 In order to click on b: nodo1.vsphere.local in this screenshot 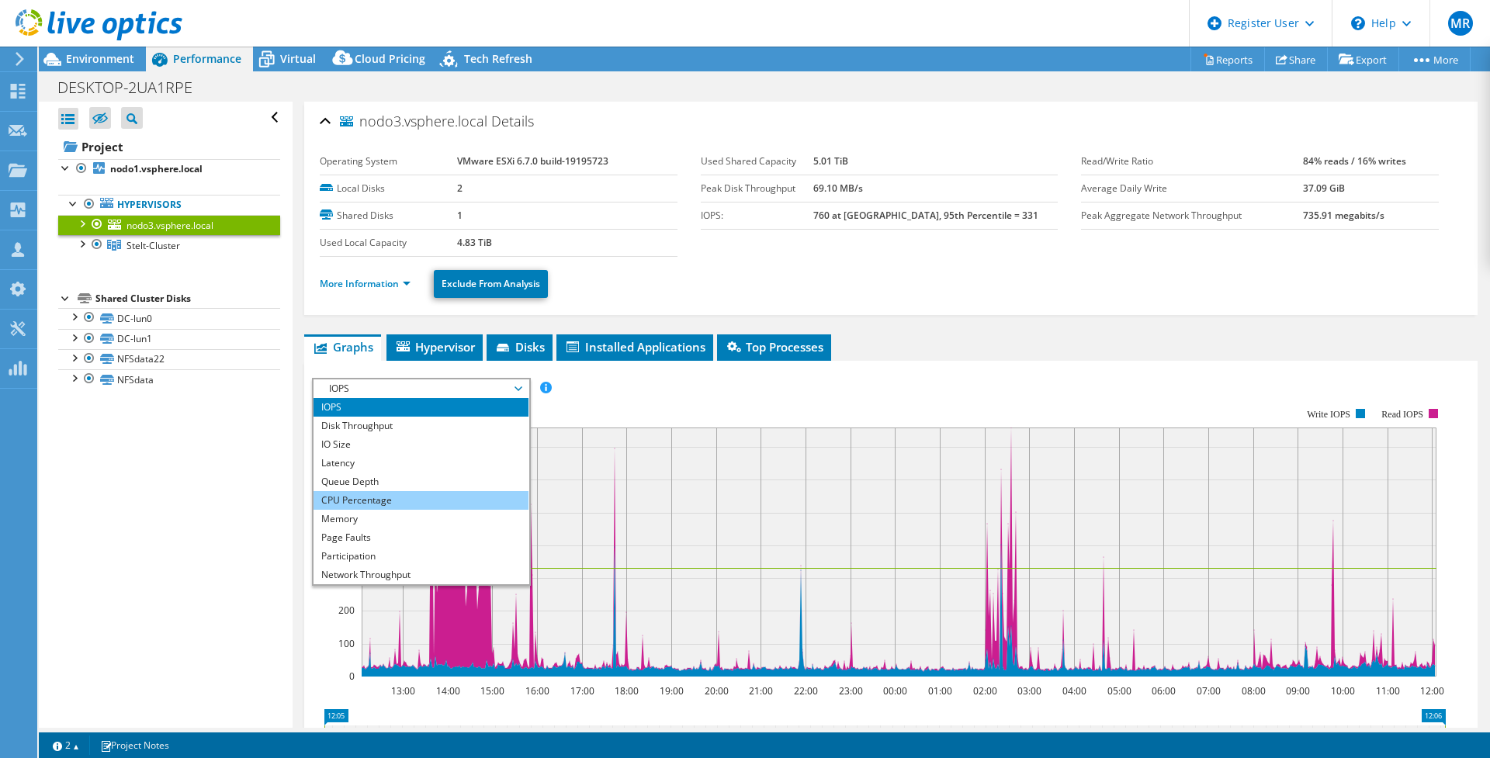, I will do `click(156, 168)`.